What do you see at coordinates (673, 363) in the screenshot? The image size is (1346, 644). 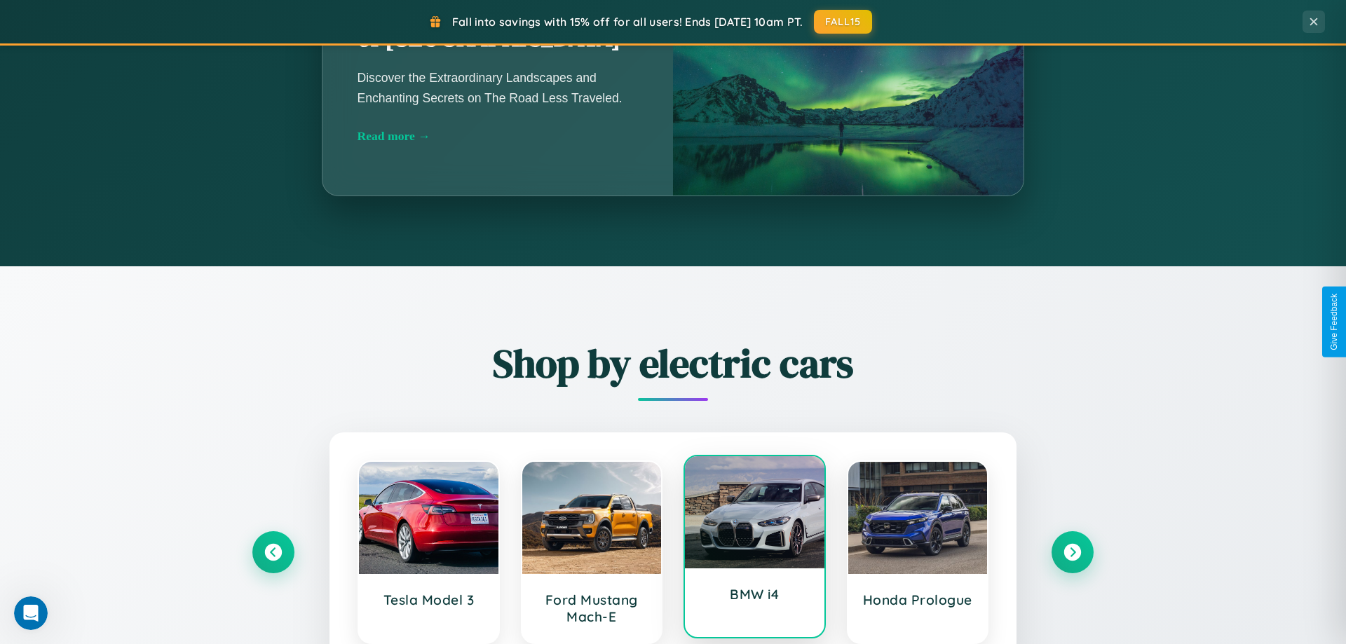 I see `h2: Shop by electric cars` at bounding box center [673, 363].